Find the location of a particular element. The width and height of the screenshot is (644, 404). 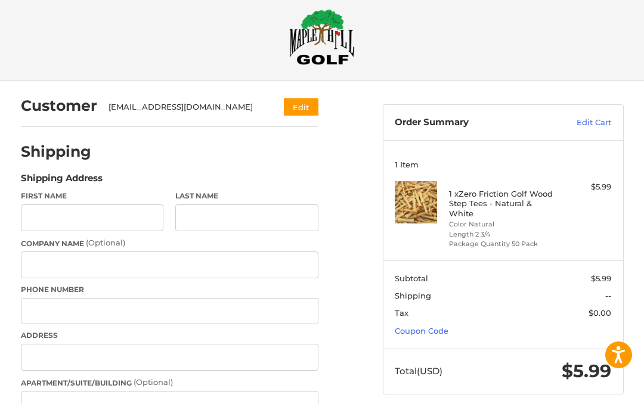

li: Color Natural is located at coordinates (501, 224).